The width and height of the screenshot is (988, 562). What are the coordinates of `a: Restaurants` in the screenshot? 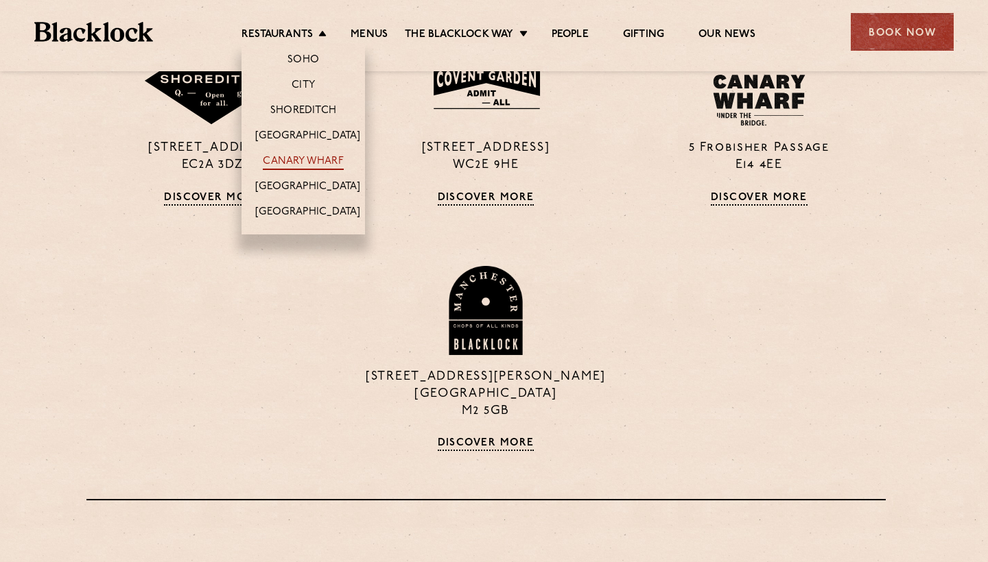 It's located at (277, 36).